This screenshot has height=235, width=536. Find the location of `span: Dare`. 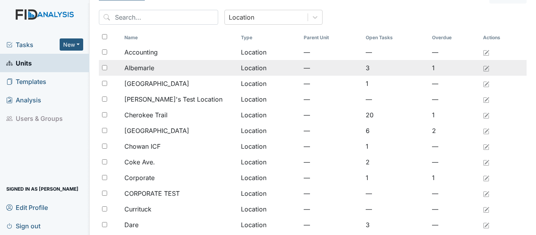

span: Dare is located at coordinates (131, 225).